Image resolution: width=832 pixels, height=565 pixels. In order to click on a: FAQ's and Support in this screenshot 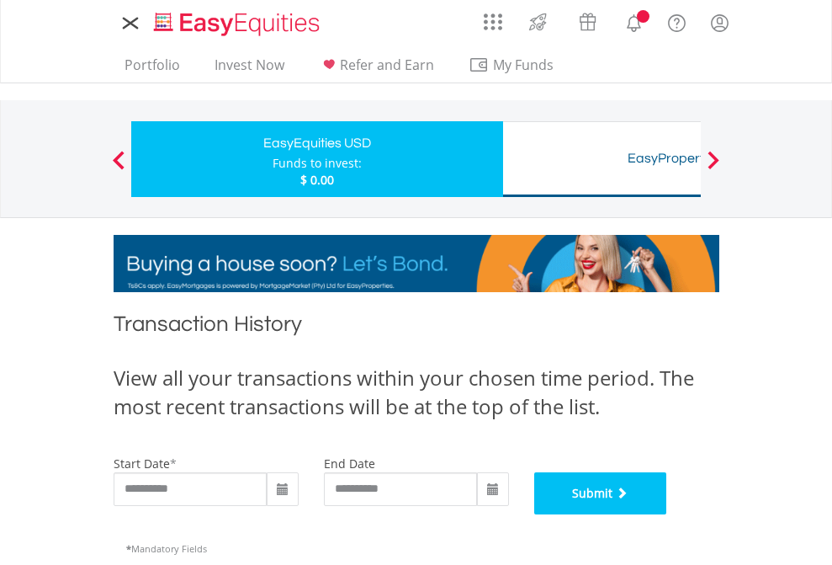, I will do `click(676, 21)`.